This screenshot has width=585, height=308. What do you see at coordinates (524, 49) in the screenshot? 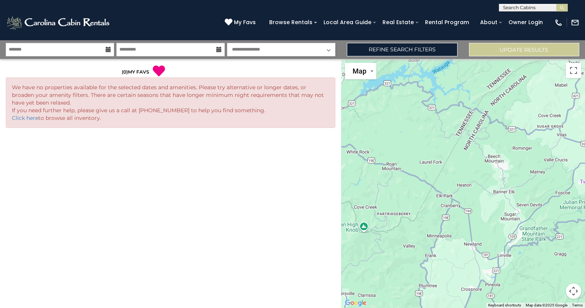
I see `button: Update Results` at bounding box center [524, 49].